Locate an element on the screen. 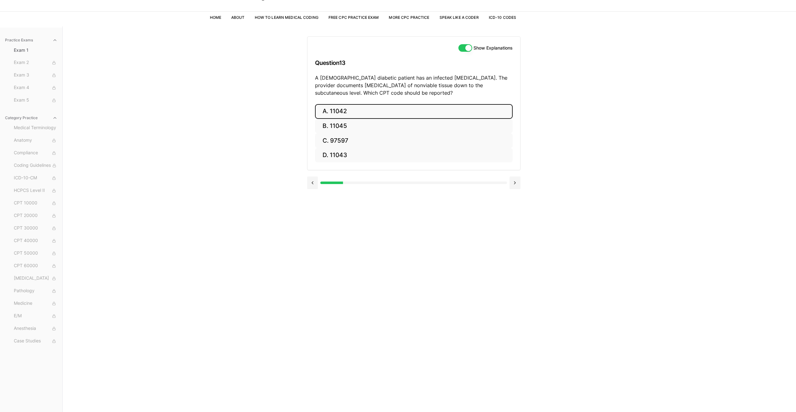 The width and height of the screenshot is (796, 412). button: Coding Guidelines is located at coordinates (35, 166).